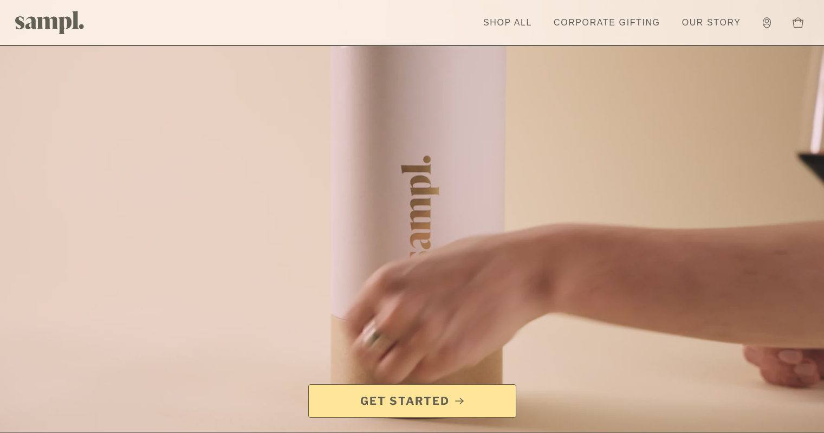  Describe the element at coordinates (50, 22) in the screenshot. I see `img: Sampl logo` at that location.